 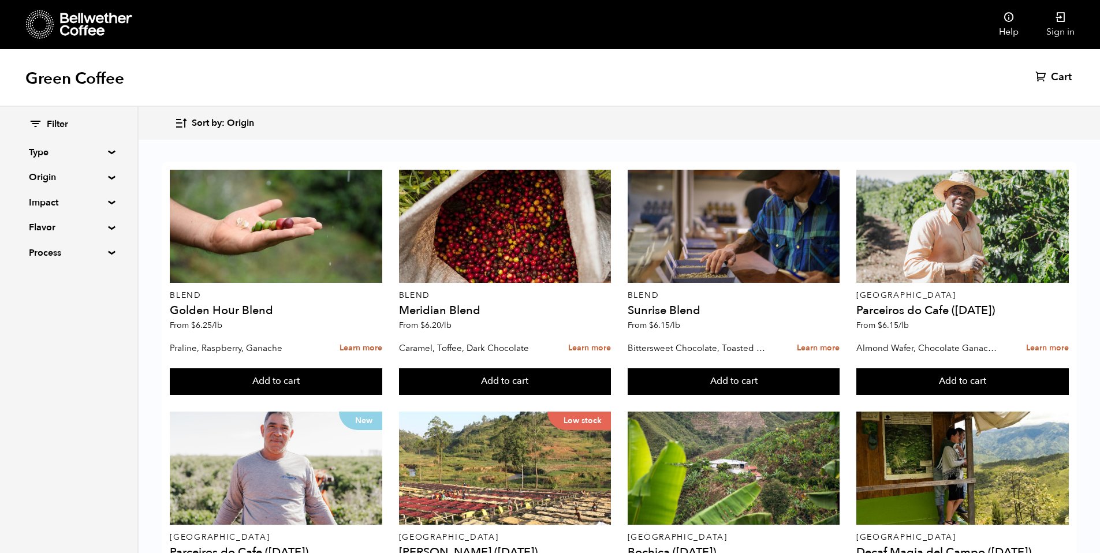 I want to click on span: Cart, so click(x=1061, y=77).